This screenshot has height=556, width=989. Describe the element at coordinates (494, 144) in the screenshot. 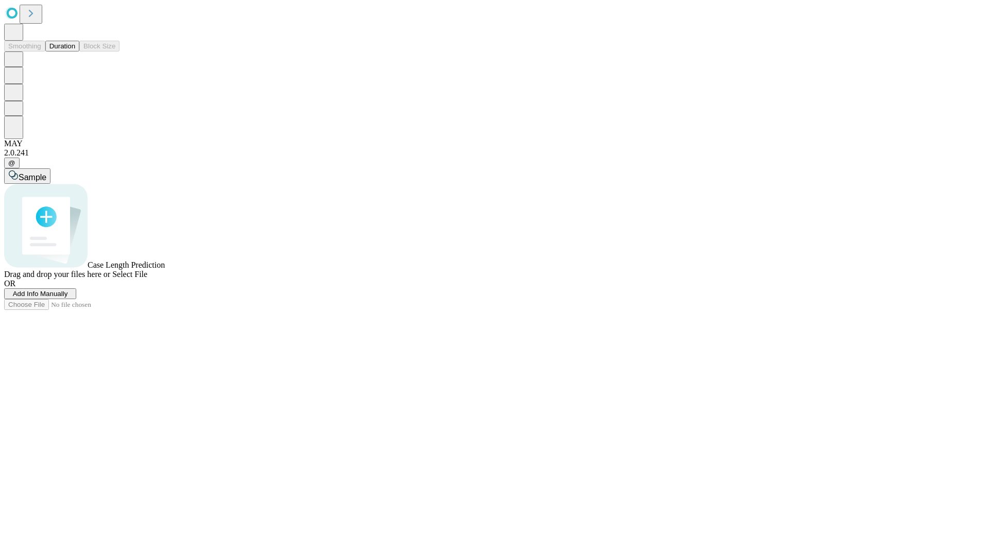

I see `div: MAY` at that location.